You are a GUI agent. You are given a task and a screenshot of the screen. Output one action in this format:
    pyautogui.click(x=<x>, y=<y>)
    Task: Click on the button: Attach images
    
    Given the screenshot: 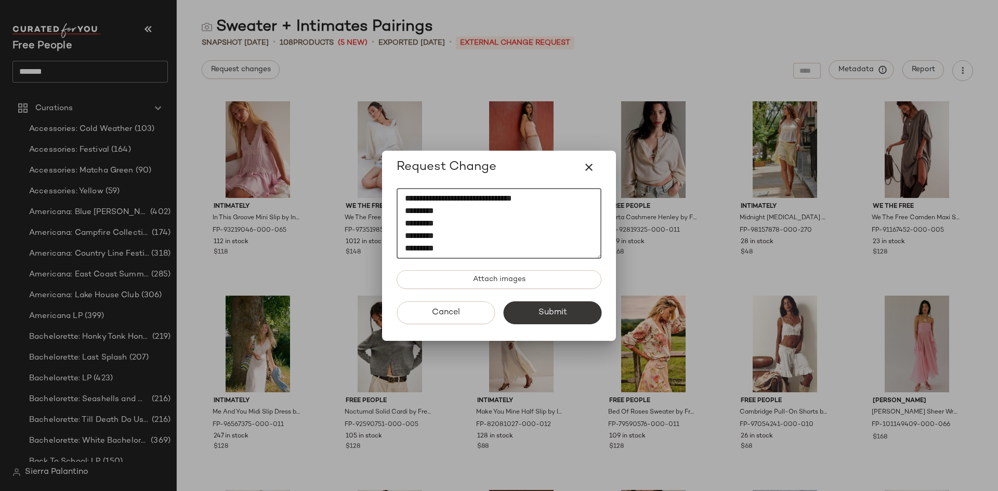 What is the action you would take?
    pyautogui.click(x=499, y=280)
    